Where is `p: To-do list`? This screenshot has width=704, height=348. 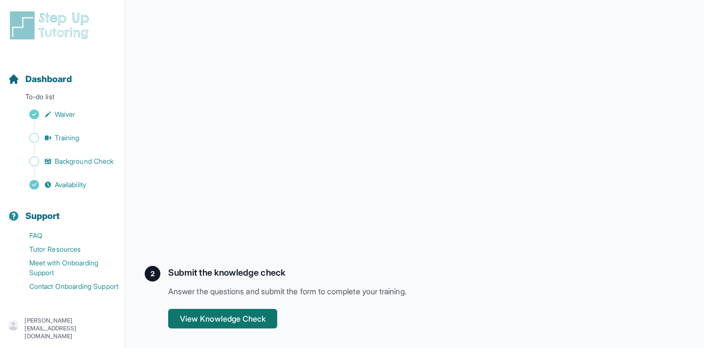 p: To-do list is located at coordinates (62, 99).